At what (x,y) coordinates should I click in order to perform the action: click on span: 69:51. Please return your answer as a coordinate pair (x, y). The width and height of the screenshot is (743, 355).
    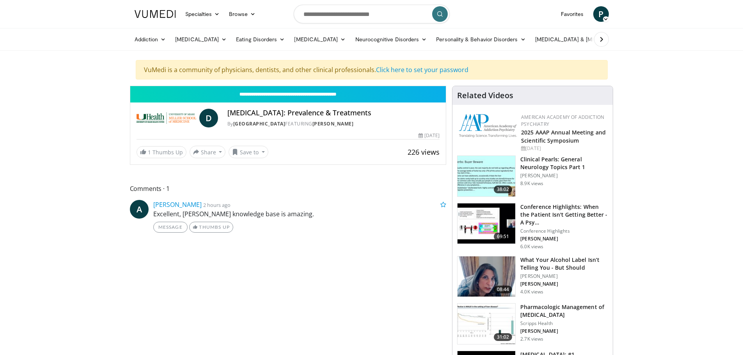
    Looking at the image, I should click on (503, 237).